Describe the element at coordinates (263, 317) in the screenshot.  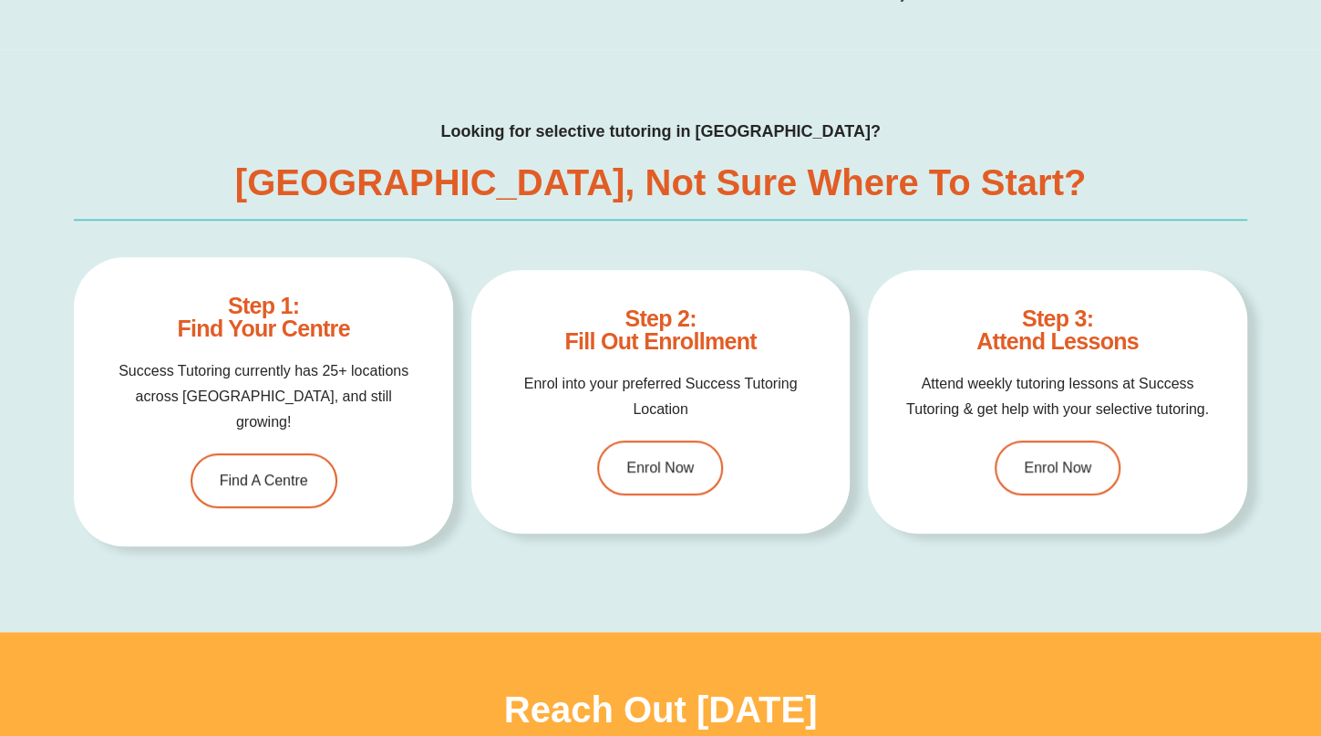
I see `h4: Step 1: Find Your Centre` at that location.